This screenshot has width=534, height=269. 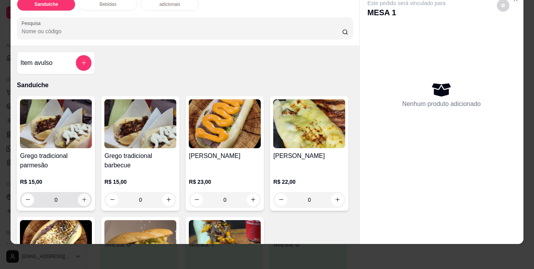 I want to click on p: Nenhum produto adicionado, so click(x=441, y=104).